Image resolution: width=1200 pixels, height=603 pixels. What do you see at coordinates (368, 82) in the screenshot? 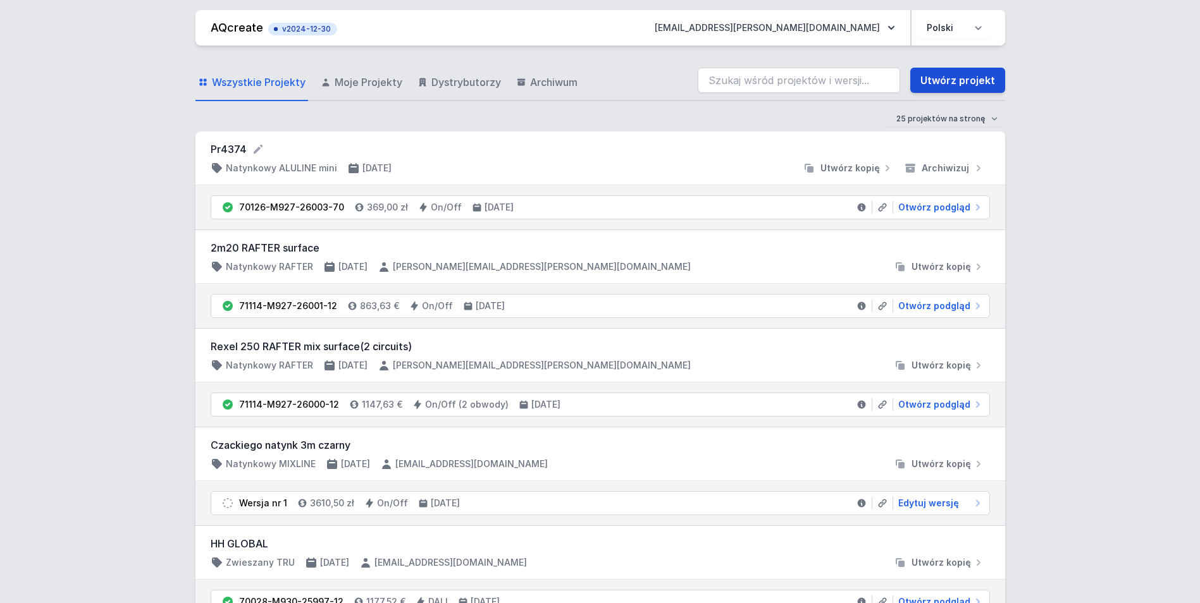
I see `span: Moje Projekty` at bounding box center [368, 82].